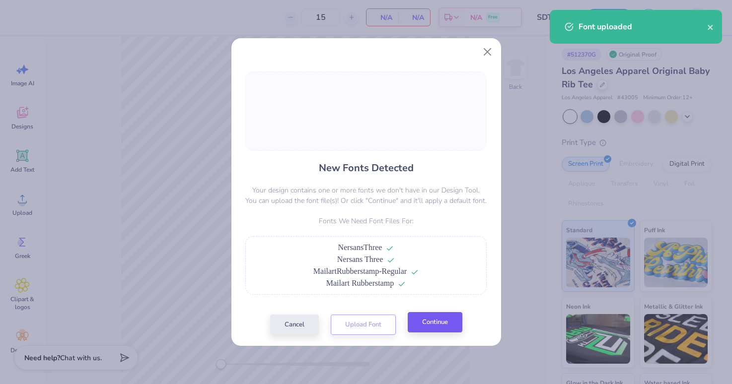 This screenshot has width=732, height=384. Describe the element at coordinates (487, 52) in the screenshot. I see `button: Close` at that location.